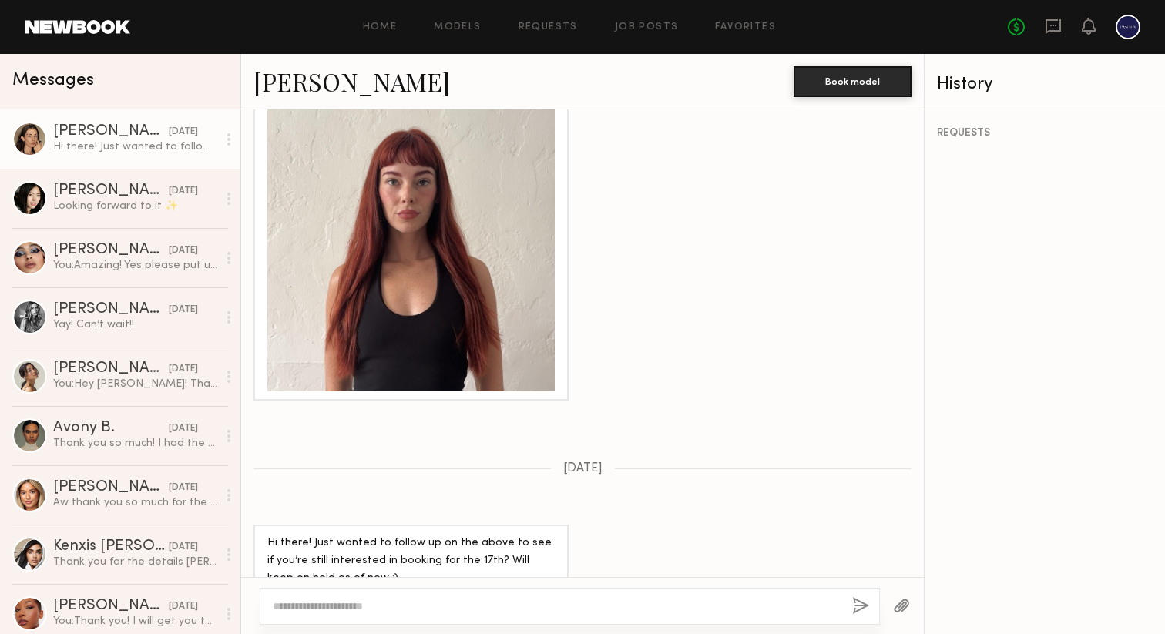 This screenshot has width=1165, height=634. What do you see at coordinates (53, 80) in the screenshot?
I see `span: Messages` at bounding box center [53, 80].